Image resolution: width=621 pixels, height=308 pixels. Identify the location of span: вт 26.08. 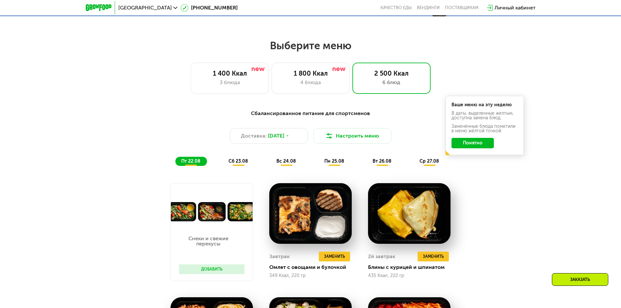
(382, 161).